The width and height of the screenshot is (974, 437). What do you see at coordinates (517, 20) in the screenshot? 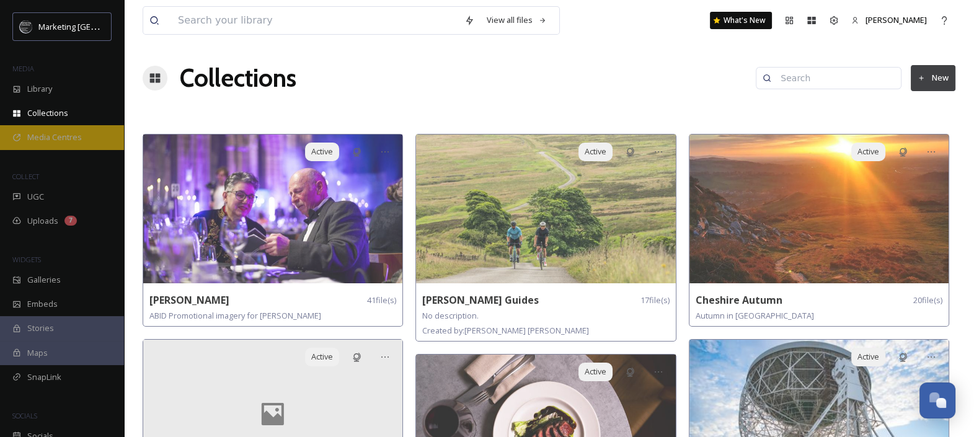
I see `div: View all files` at bounding box center [517, 20].